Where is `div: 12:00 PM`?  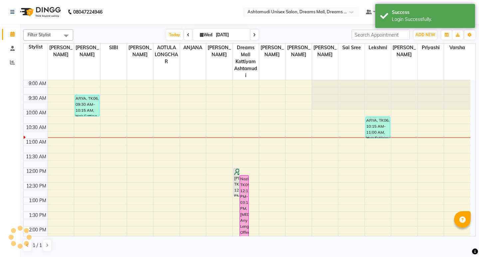 div: 12:00 PM is located at coordinates (36, 171).